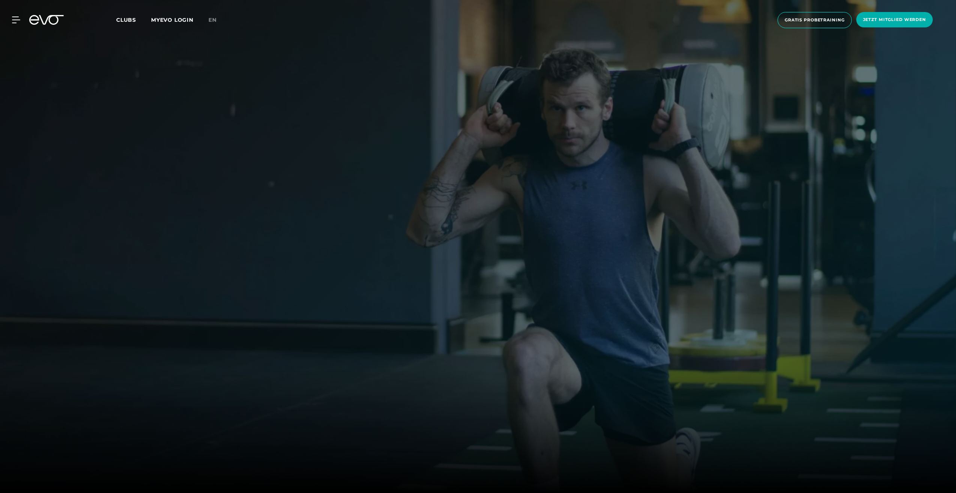 This screenshot has width=956, height=493. Describe the element at coordinates (815, 20) in the screenshot. I see `a: Gratis Probetraining` at that location.